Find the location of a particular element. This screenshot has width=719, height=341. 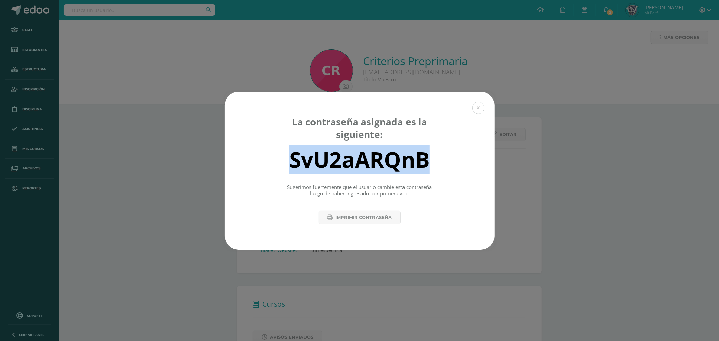

p: Sugerimos fuertemente que el usuario cambie esta contraseña luego de haber ingresado por primera ... is located at coordinates (359, 190).